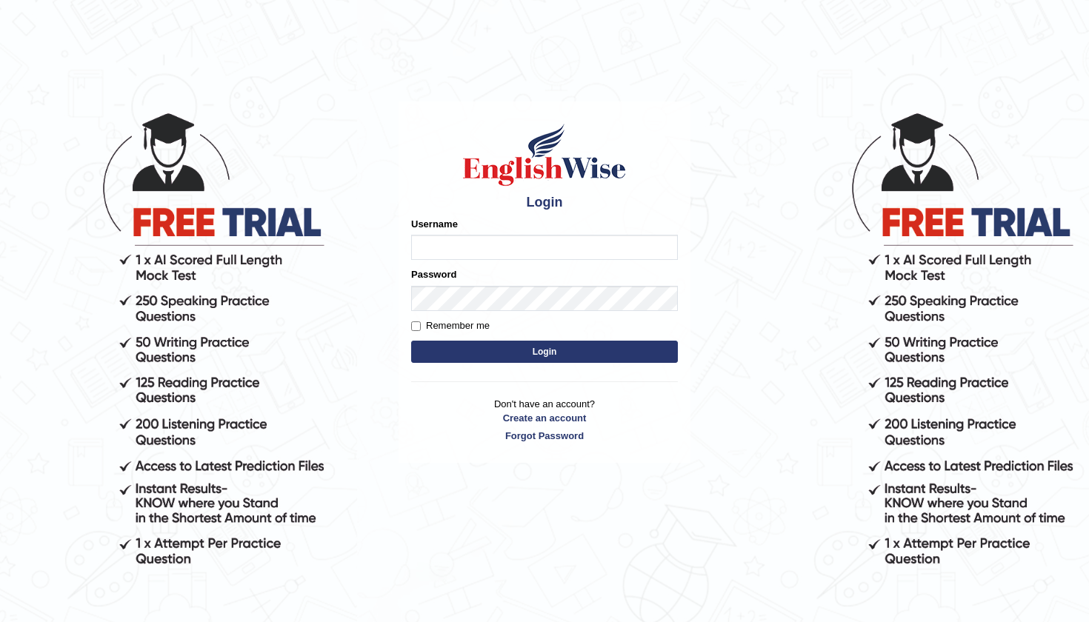 Image resolution: width=1089 pixels, height=622 pixels. Describe the element at coordinates (544, 203) in the screenshot. I see `h4: Login` at that location.